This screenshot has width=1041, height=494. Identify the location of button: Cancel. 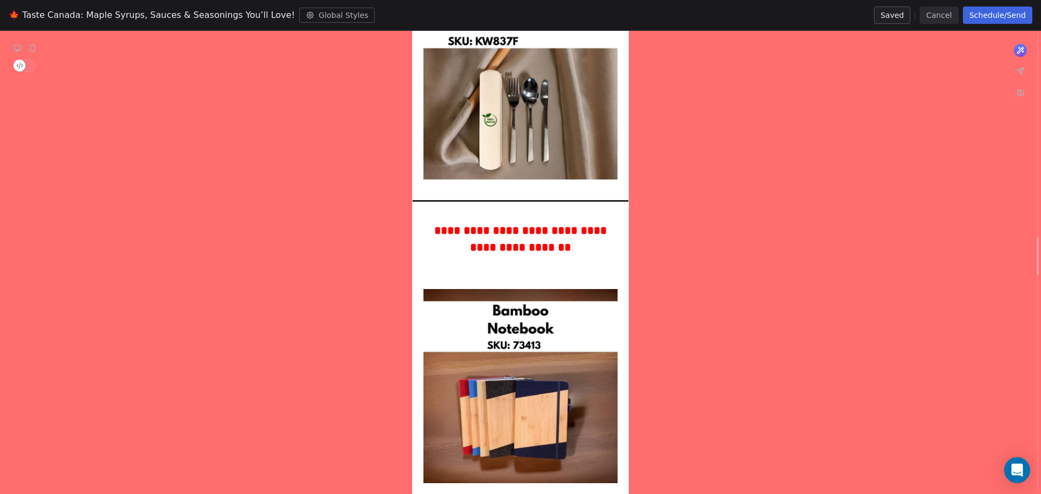
(938, 15).